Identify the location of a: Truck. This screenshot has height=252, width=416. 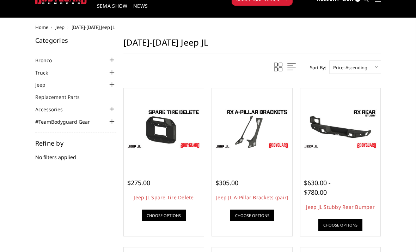
(46, 73).